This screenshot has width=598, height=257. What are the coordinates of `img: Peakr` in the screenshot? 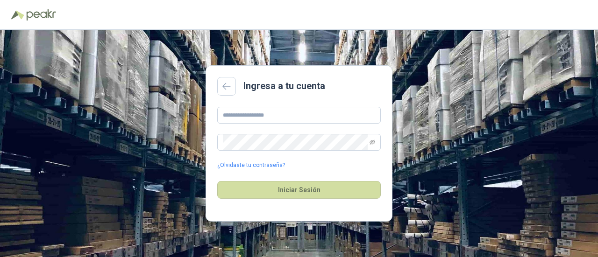 It's located at (41, 15).